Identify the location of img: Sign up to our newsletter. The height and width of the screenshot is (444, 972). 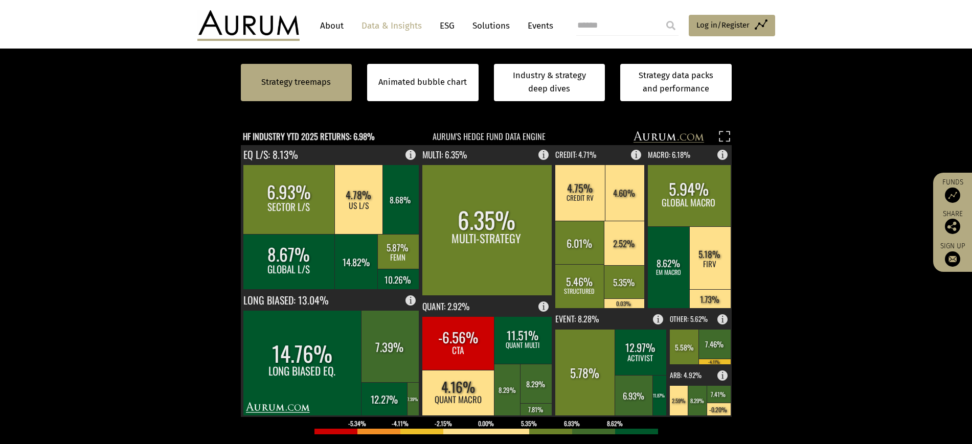
(953, 259).